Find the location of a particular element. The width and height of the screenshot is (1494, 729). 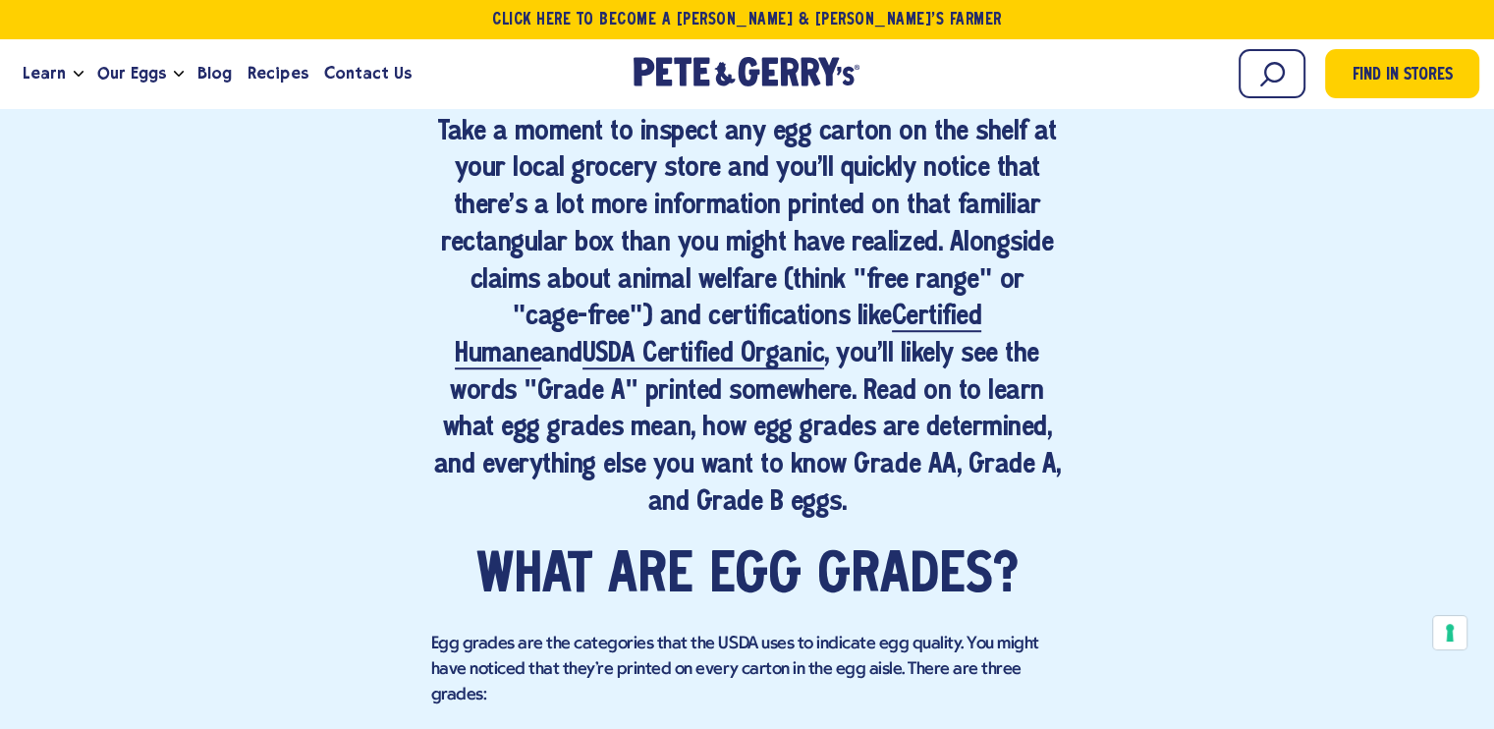

span: Learn is located at coordinates (44, 73).